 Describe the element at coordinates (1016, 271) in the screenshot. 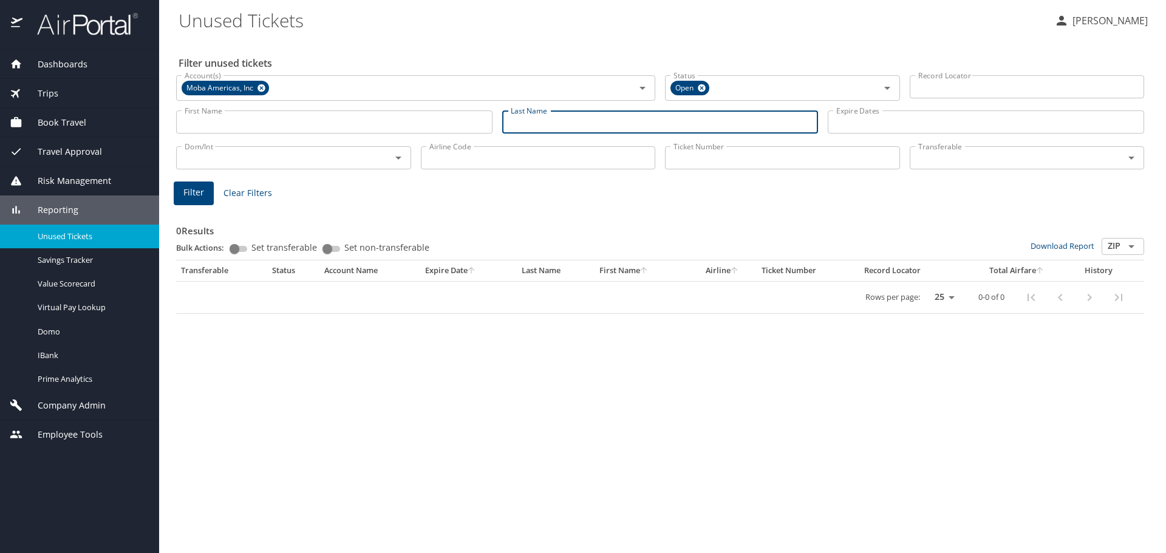

I see `th: Total Airfare` at that location.